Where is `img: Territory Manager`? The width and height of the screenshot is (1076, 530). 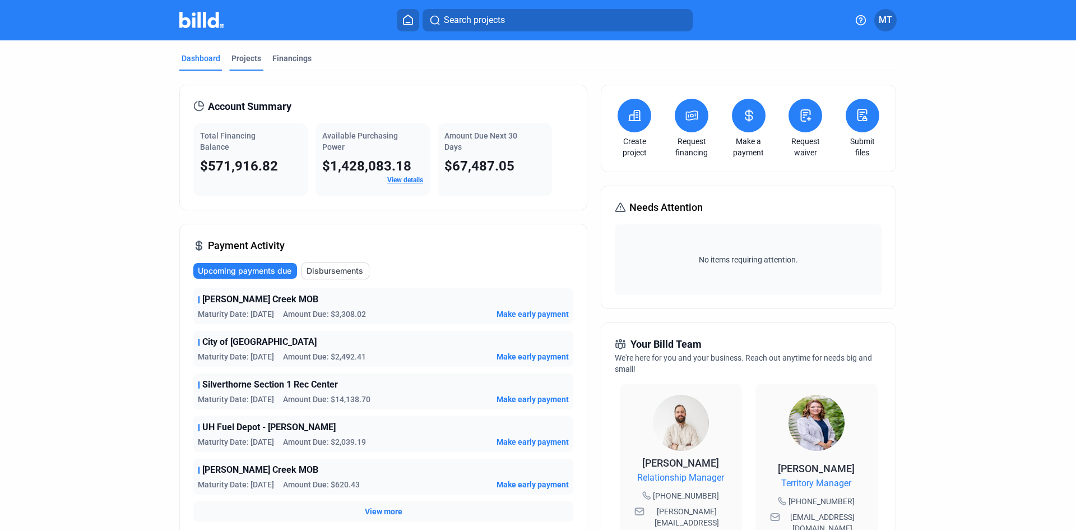 img: Territory Manager is located at coordinates (817, 423).